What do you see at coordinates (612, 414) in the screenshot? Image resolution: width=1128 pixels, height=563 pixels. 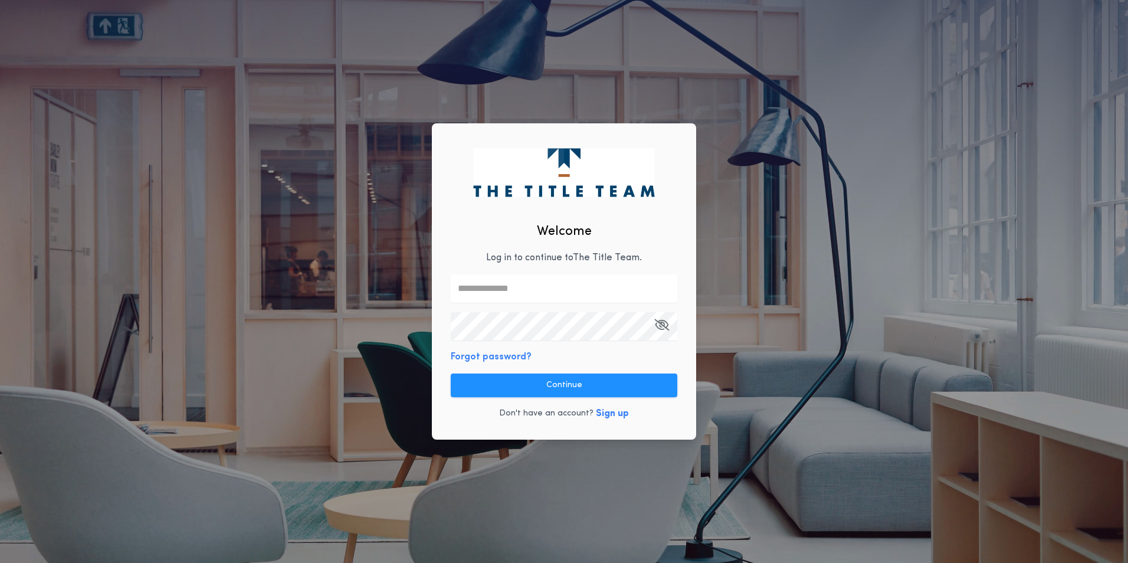 I see `button: Sign up` at bounding box center [612, 414].